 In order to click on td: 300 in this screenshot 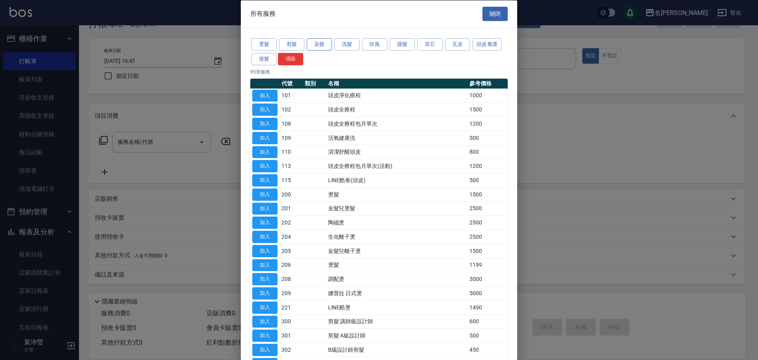, I will do `click(291, 322)`.